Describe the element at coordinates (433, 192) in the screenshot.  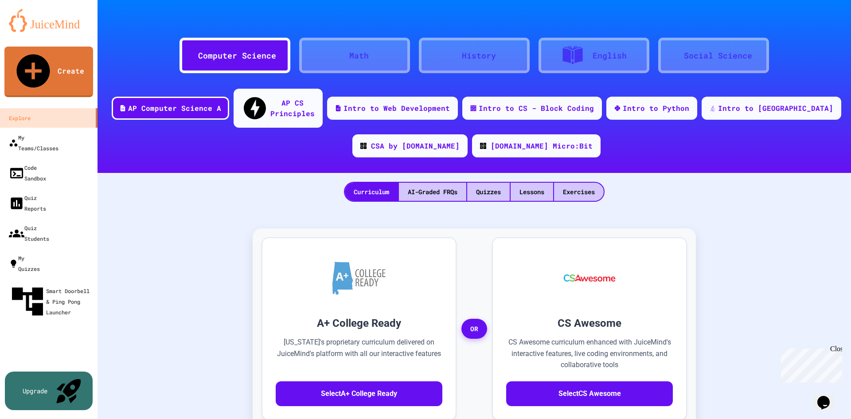
I see `div: AI-Graded FRQs` at that location.